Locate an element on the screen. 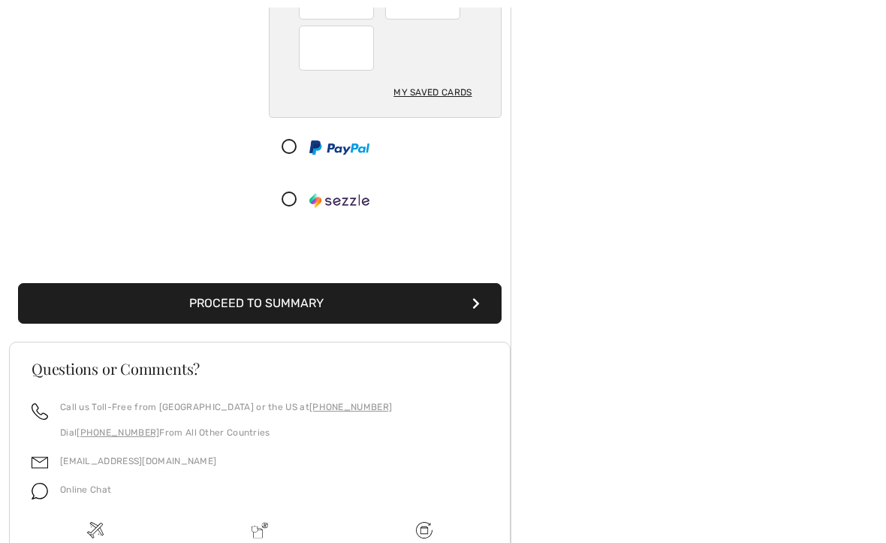 Image resolution: width=886 pixels, height=543 pixels. img: Sezzle is located at coordinates (339, 200).